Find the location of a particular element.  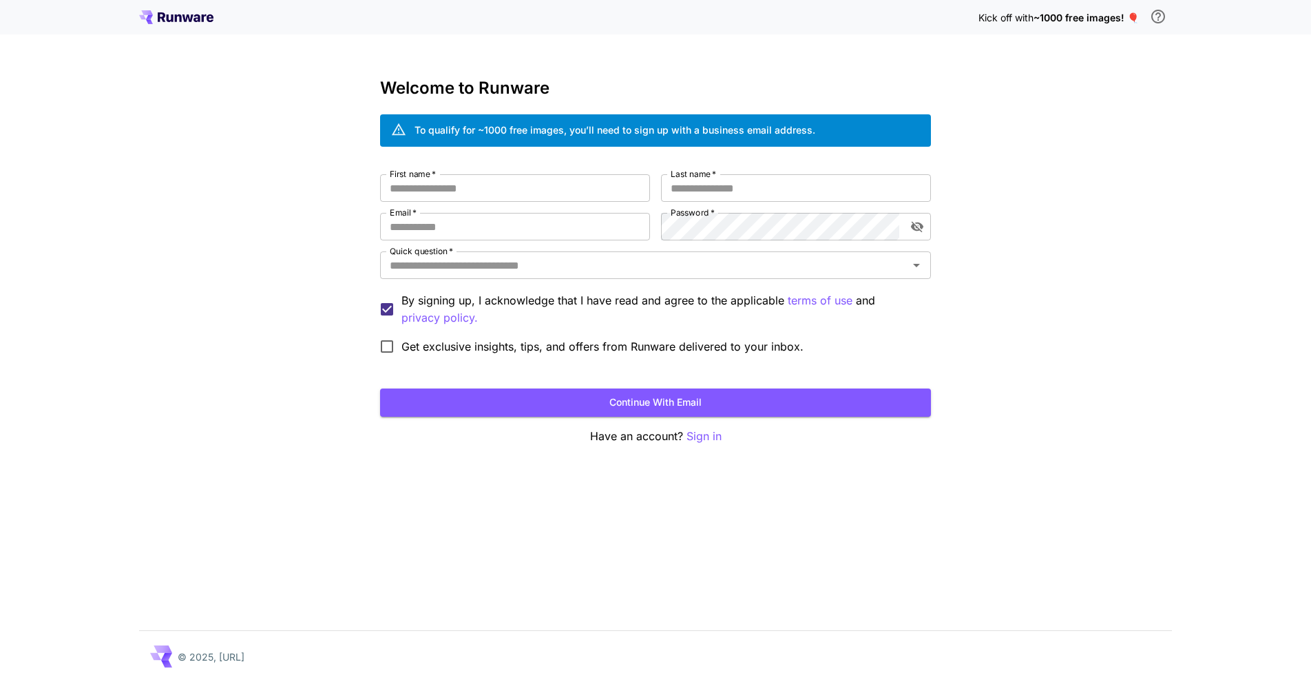

button: Continue with email is located at coordinates (656, 402).